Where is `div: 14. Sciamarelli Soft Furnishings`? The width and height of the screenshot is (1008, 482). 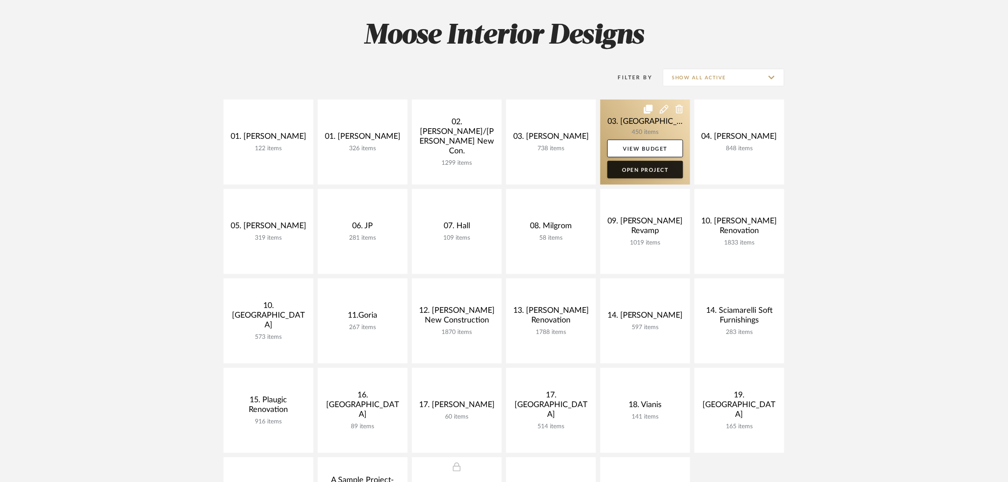 div: 14. Sciamarelli Soft Furnishings is located at coordinates (740, 317).